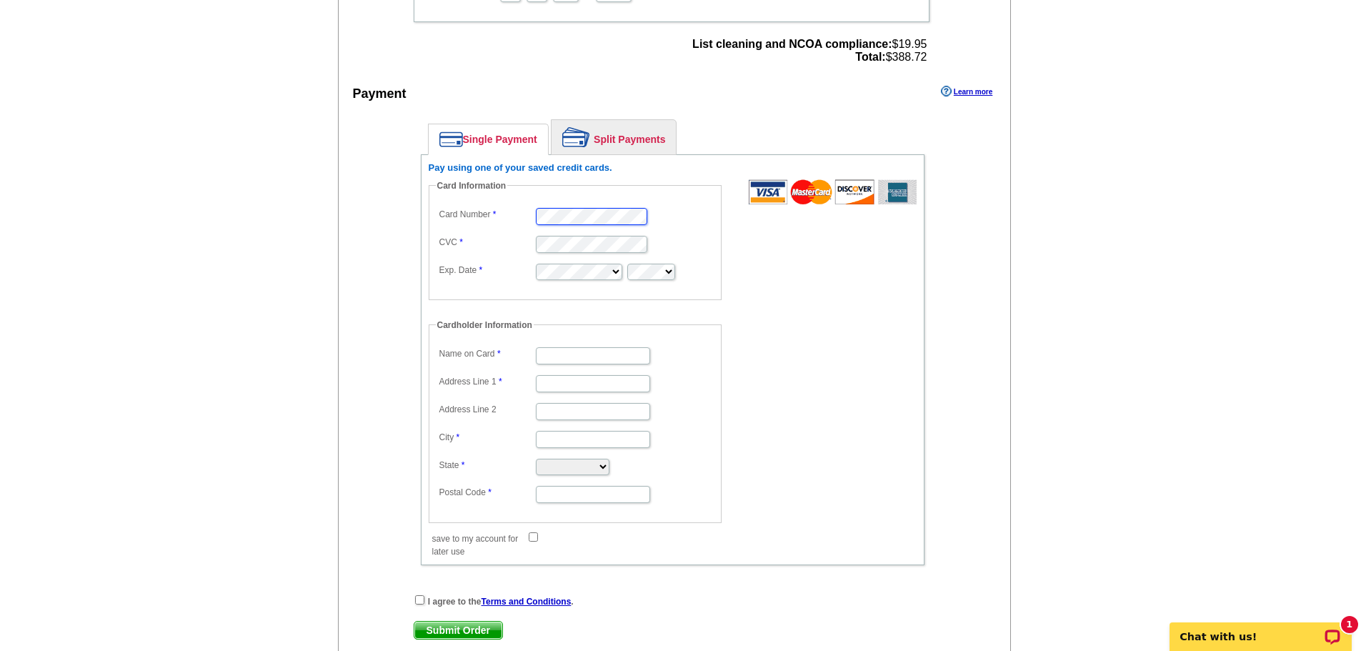 The image size is (1361, 651). What do you see at coordinates (488, 139) in the screenshot?
I see `a: Single Payment` at bounding box center [488, 139].